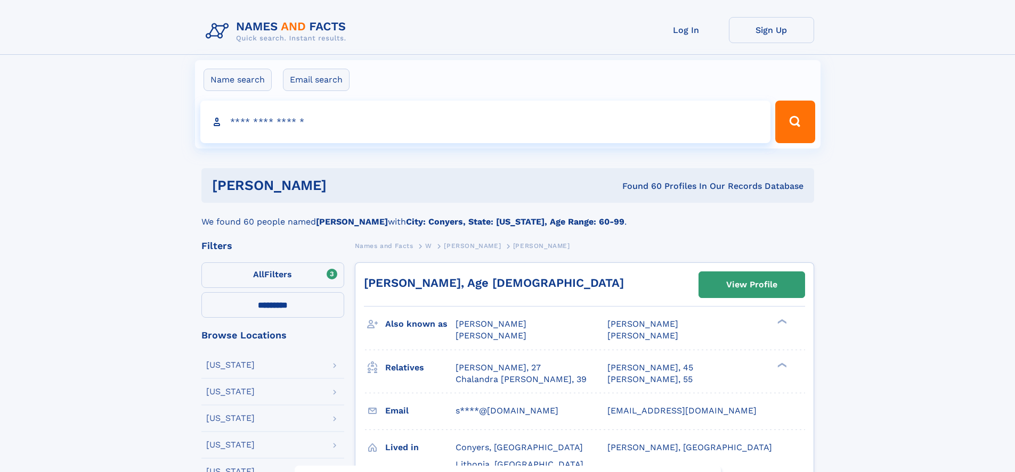 The image size is (1015, 472). What do you see at coordinates (686, 30) in the screenshot?
I see `a: Log In` at bounding box center [686, 30].